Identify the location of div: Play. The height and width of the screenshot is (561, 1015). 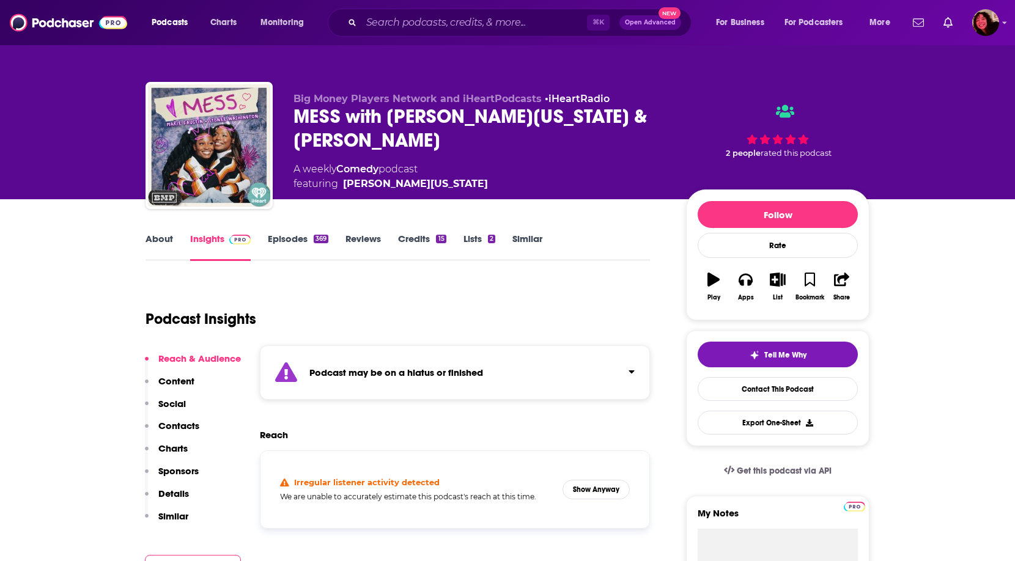
(714, 298).